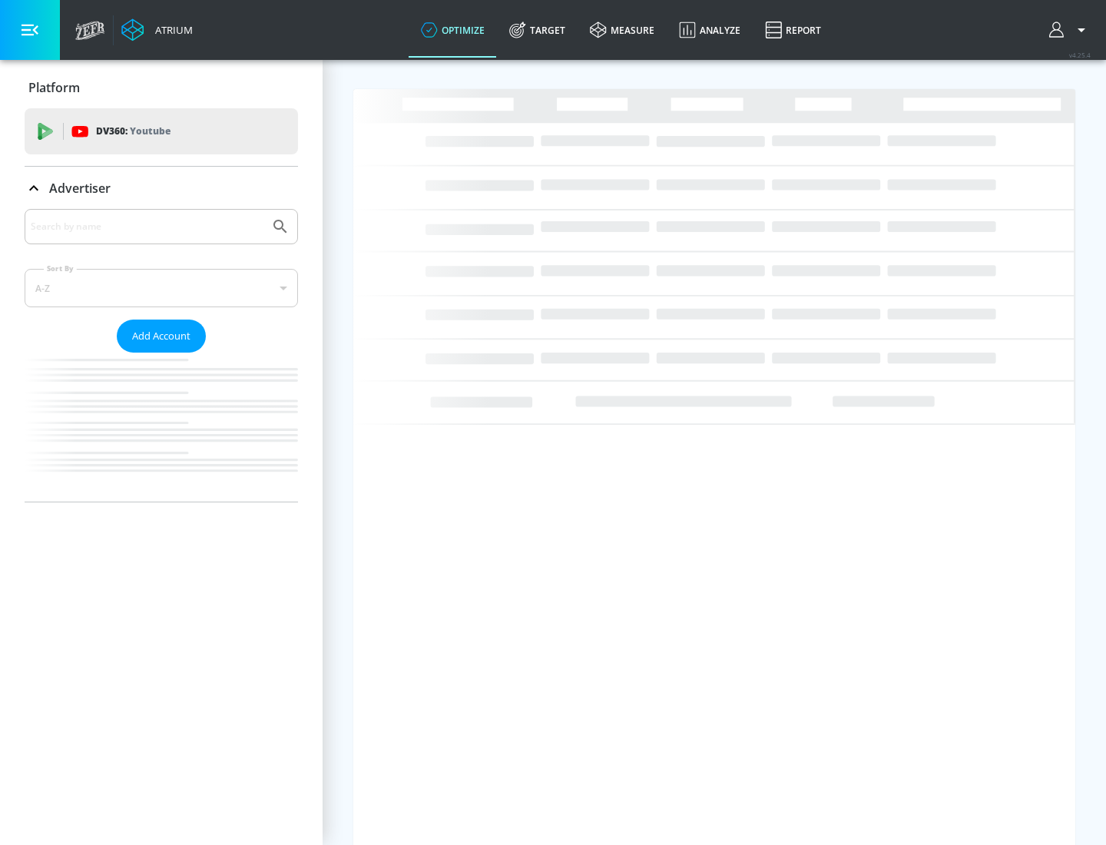  I want to click on a: Target, so click(537, 30).